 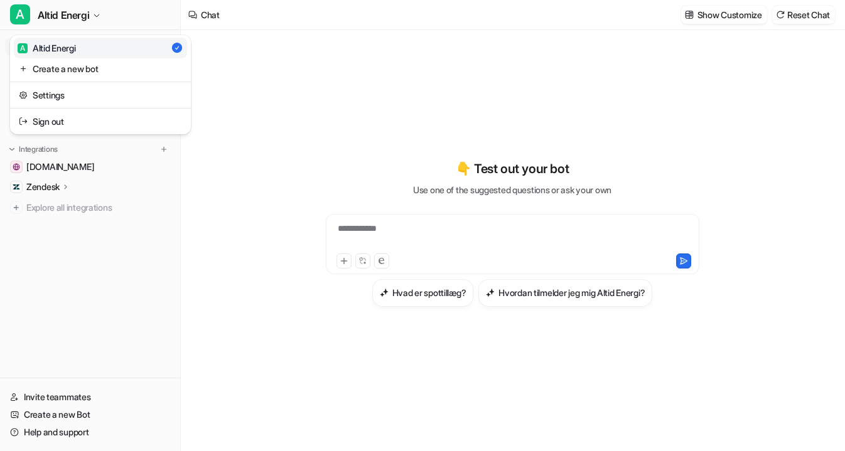 I want to click on a: Sign out, so click(x=100, y=121).